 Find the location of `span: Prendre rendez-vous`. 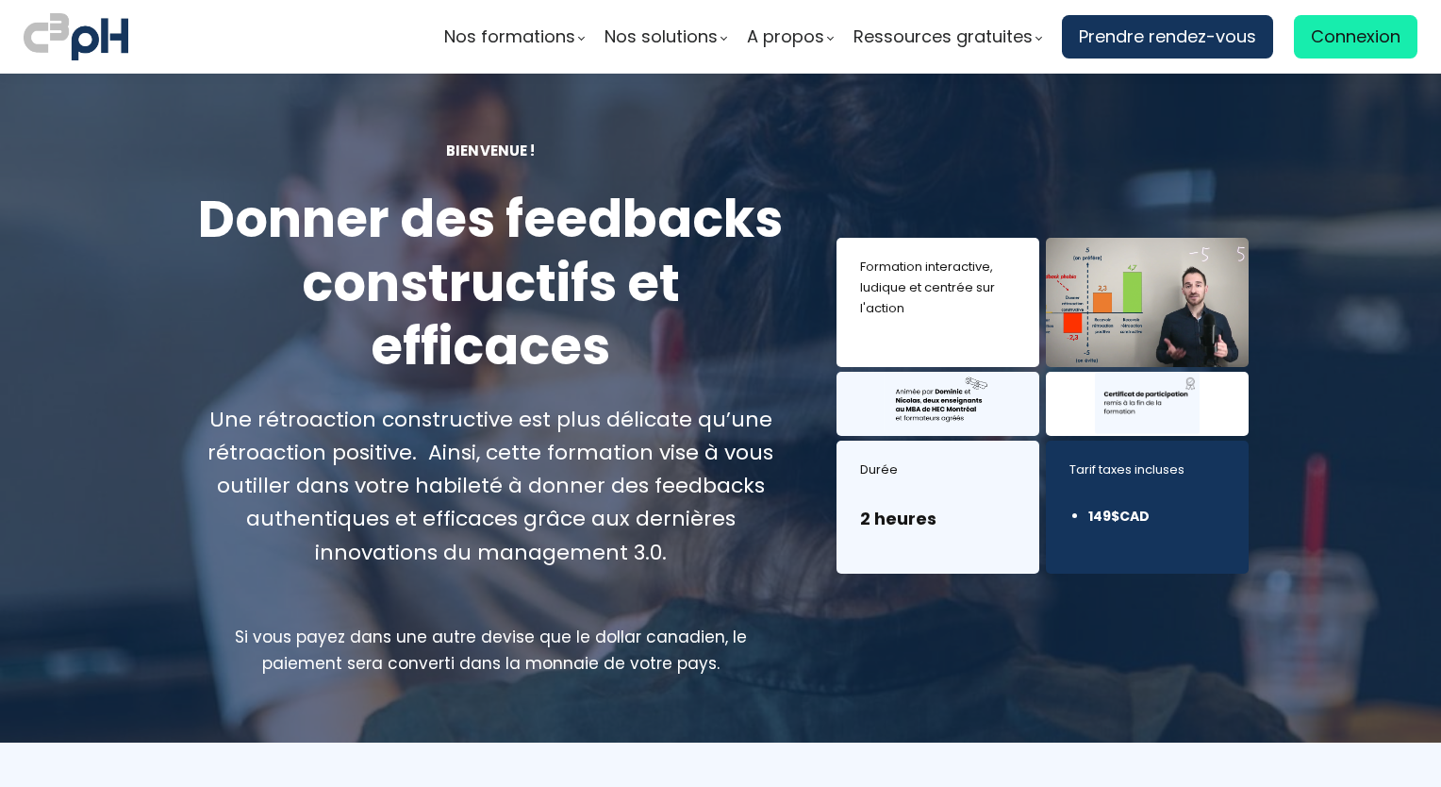

span: Prendre rendez-vous is located at coordinates (1168, 37).